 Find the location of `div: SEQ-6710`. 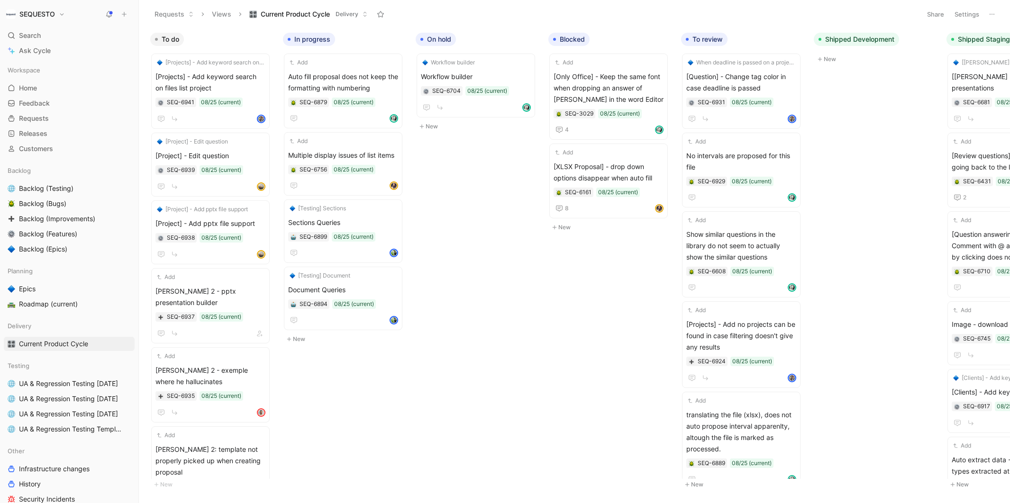

div: SEQ-6710 is located at coordinates (976, 271).